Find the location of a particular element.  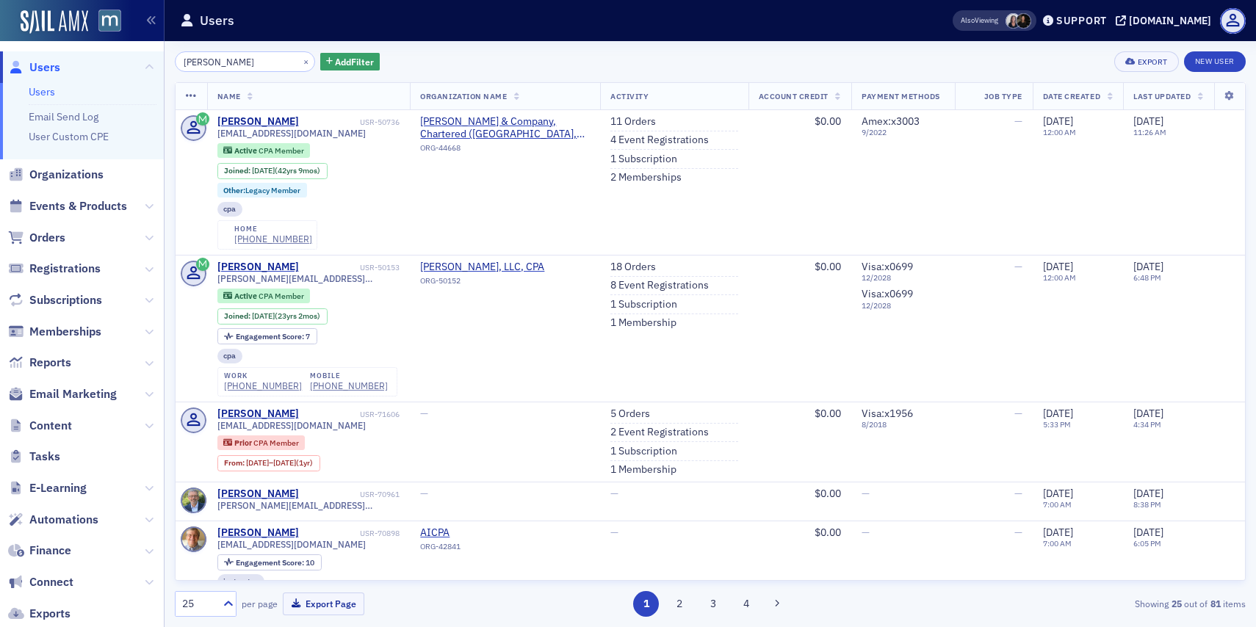

div: (42yrs 9mos) is located at coordinates (286, 170).